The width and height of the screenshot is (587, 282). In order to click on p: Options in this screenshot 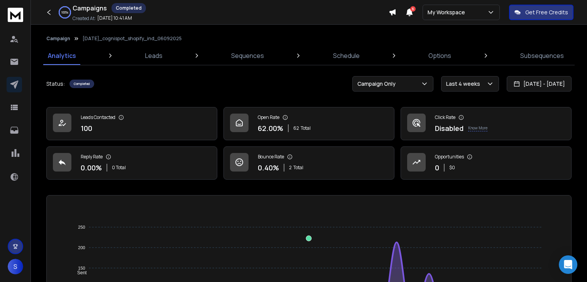, I will do `click(439, 56)`.